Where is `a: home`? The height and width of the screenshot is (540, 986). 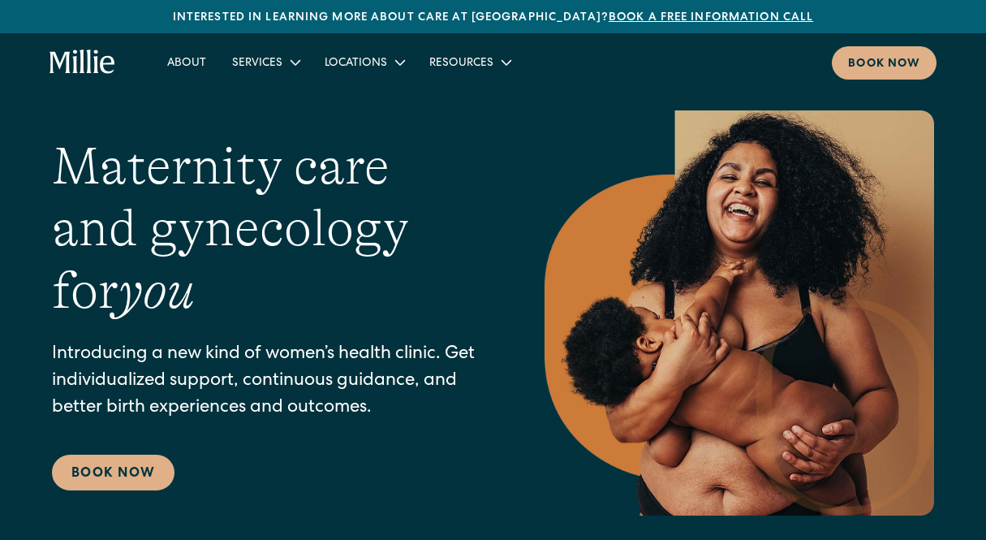
a: home is located at coordinates (82, 62).